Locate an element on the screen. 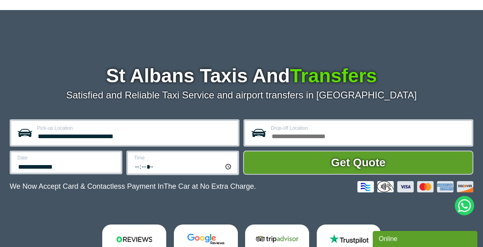 Image resolution: width=483 pixels, height=247 pixels. img: Trustpilot is located at coordinates (348, 239).